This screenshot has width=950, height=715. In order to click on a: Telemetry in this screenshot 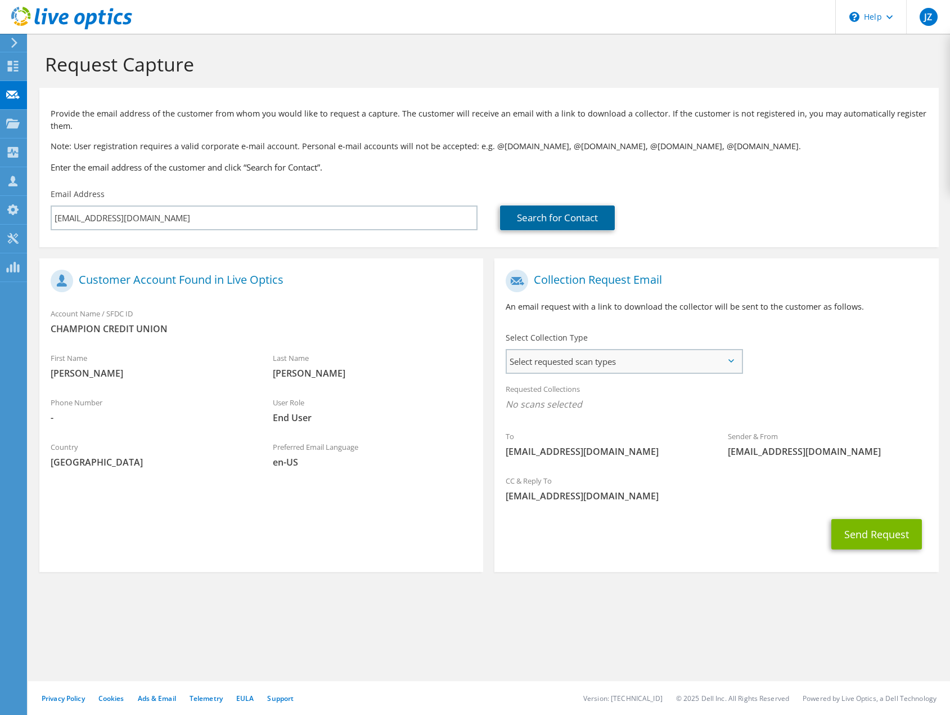, I will do `click(206, 698)`.